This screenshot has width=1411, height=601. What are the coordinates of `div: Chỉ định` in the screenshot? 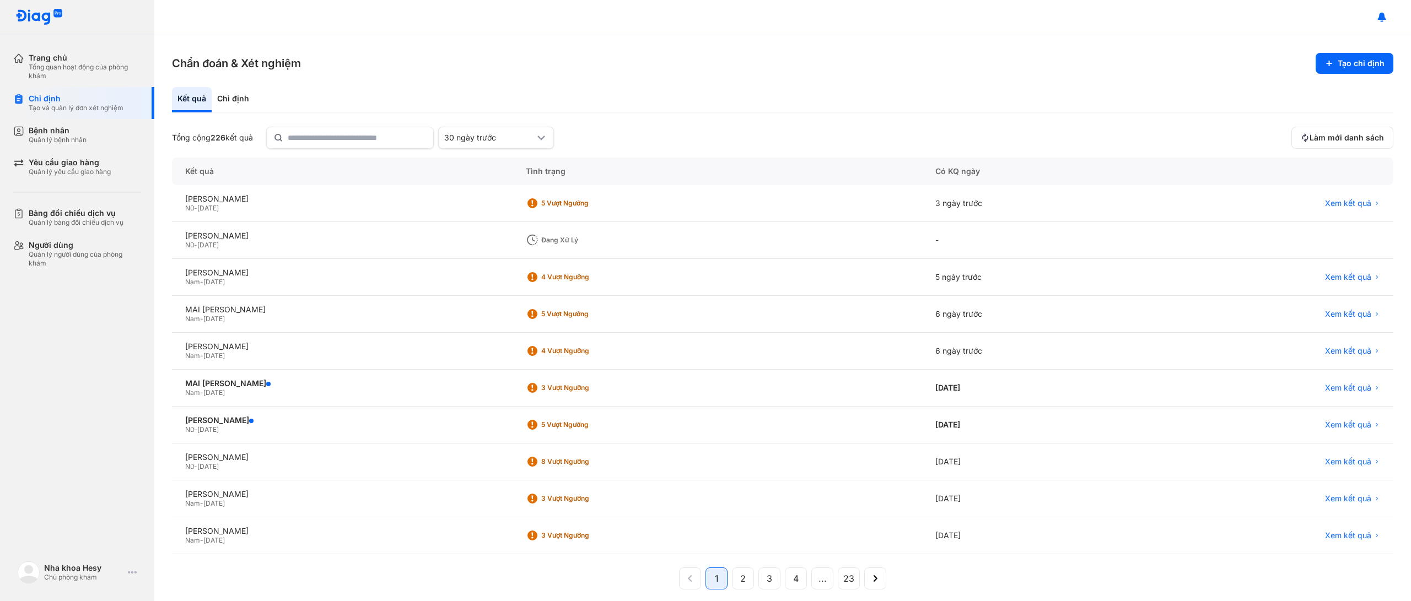 It's located at (76, 99).